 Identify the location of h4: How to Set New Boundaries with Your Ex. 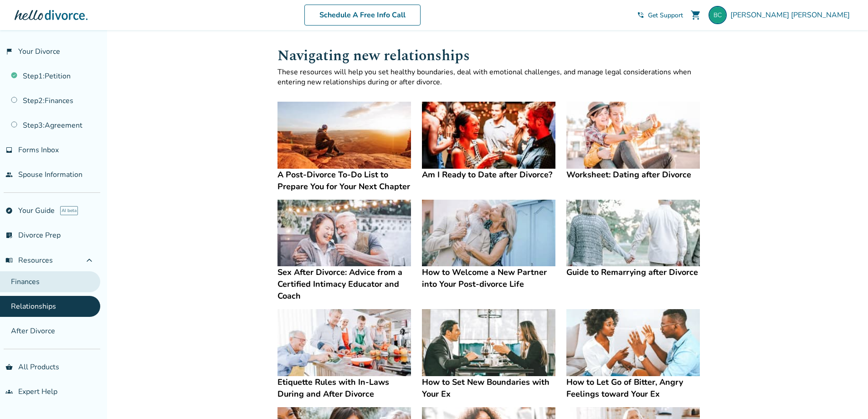
(488, 388).